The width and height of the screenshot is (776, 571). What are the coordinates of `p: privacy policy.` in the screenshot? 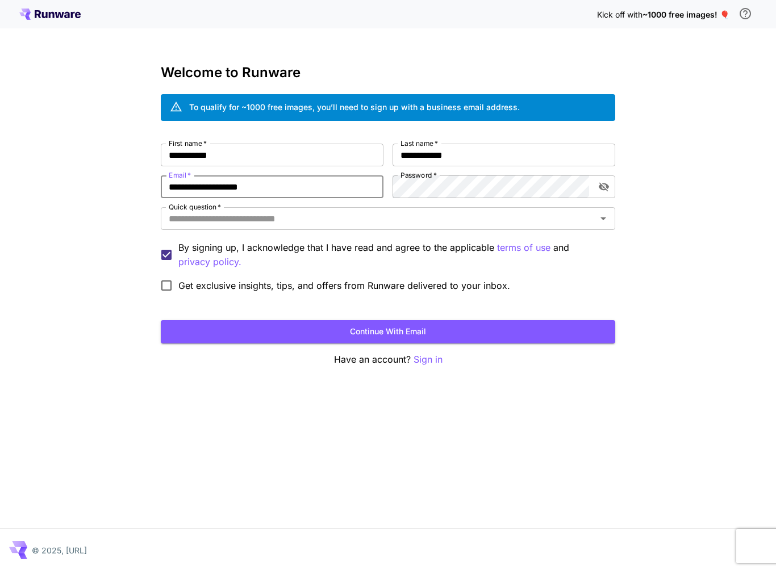 It's located at (210, 262).